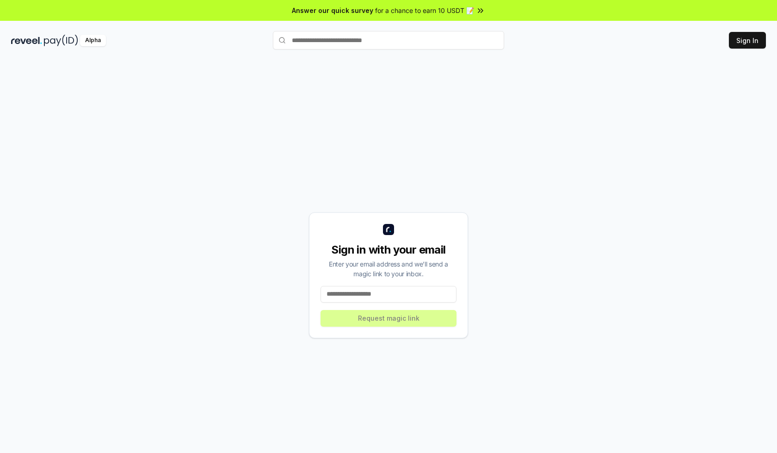  What do you see at coordinates (747, 40) in the screenshot?
I see `button: Sign In` at bounding box center [747, 40].